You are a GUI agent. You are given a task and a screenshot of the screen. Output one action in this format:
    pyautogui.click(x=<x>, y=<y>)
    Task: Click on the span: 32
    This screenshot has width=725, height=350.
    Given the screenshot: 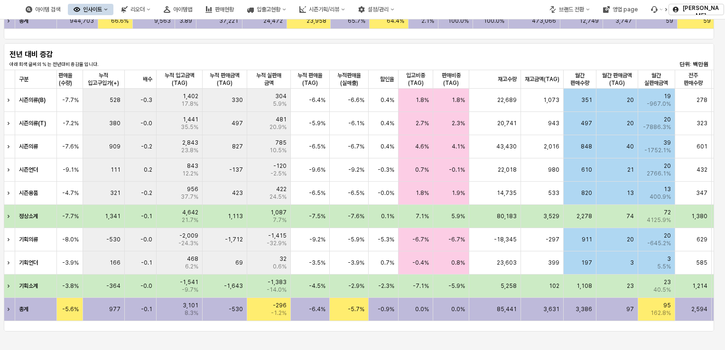 What is the action you would take?
    pyautogui.click(x=283, y=259)
    